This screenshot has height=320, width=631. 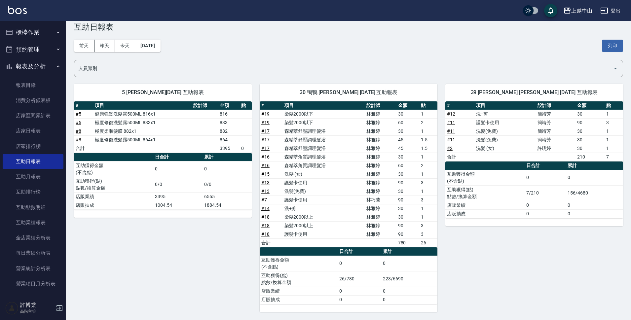 What do you see at coordinates (33, 116) in the screenshot?
I see `a: 店家區間累計表` at bounding box center [33, 116].